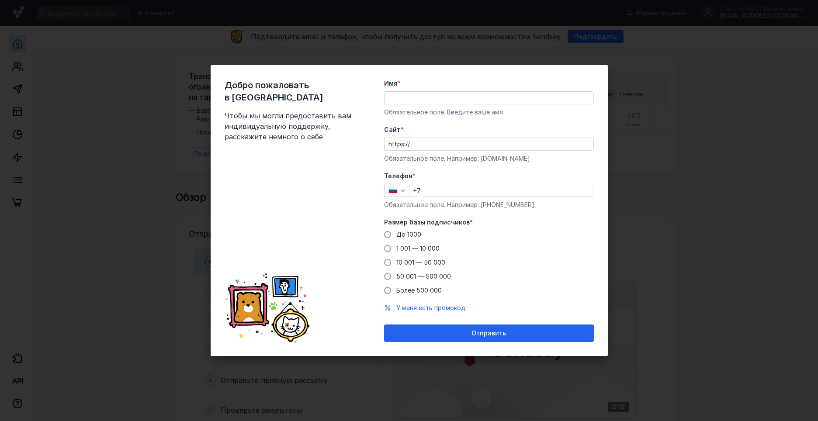 This screenshot has height=421, width=818. I want to click on div: Обязательное поле. Введите ваше имя, so click(489, 112).